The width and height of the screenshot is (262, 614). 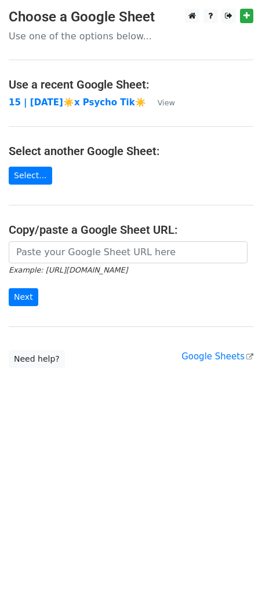 What do you see at coordinates (23, 297) in the screenshot?
I see `input: Next` at bounding box center [23, 297].